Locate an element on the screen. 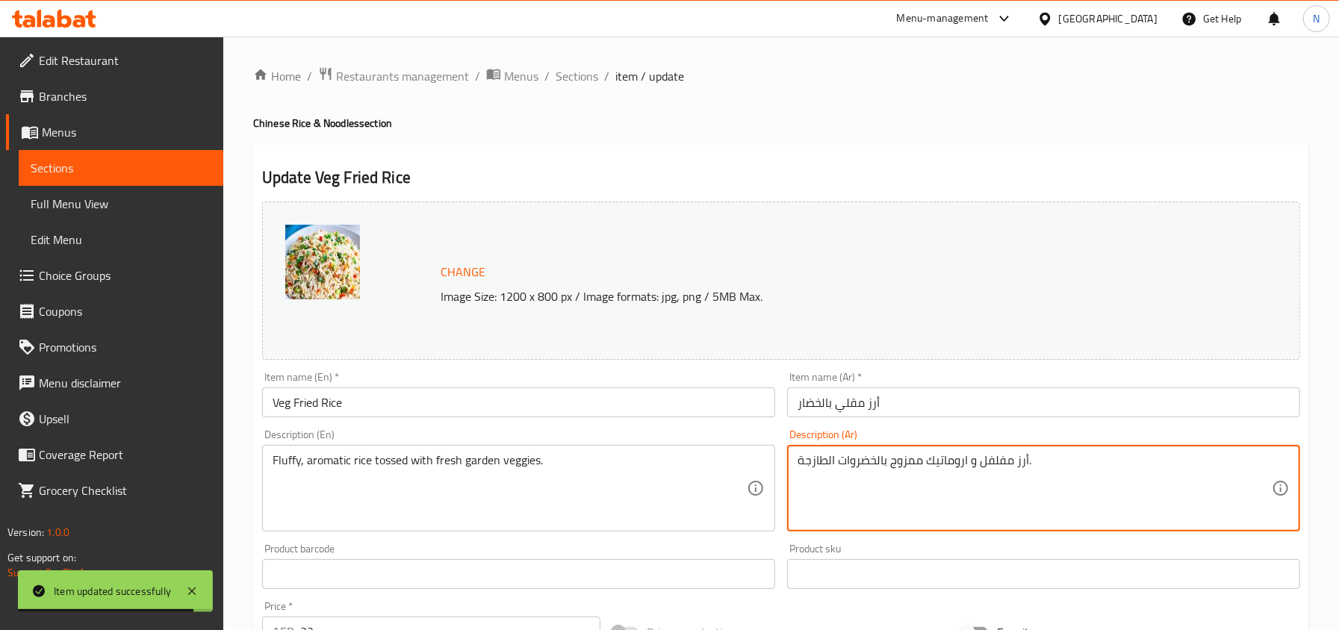 This screenshot has width=1339, height=630. nav: breadcrumb is located at coordinates (781, 76).